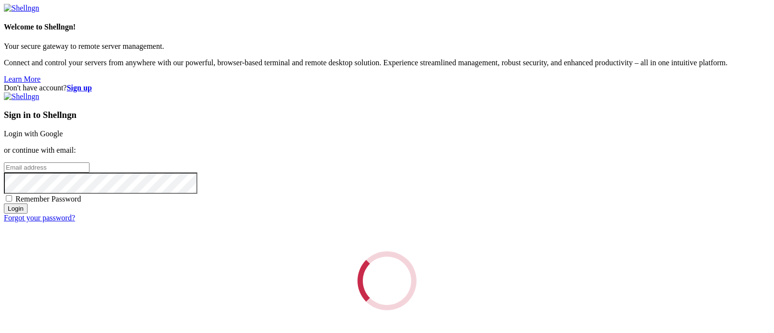 The height and width of the screenshot is (333, 774). Describe the element at coordinates (387, 46) in the screenshot. I see `p: Your secure gateway to remote server management.` at that location.